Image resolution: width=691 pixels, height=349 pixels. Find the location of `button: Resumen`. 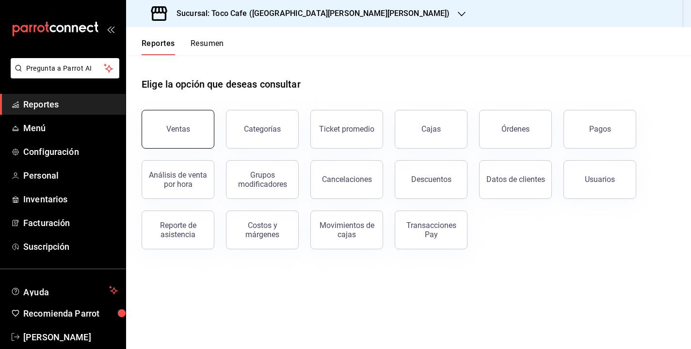

button: Resumen is located at coordinates (207, 47).